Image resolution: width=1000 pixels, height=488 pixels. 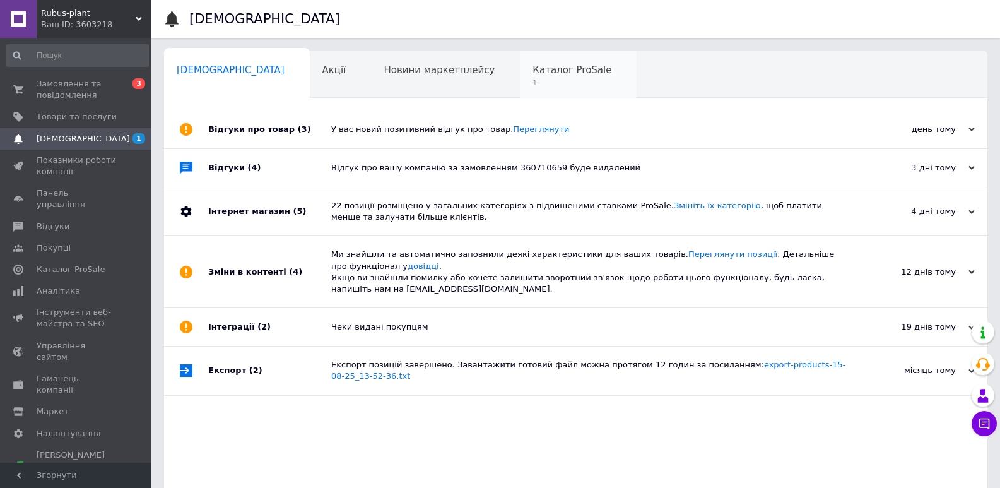 What do you see at coordinates (590, 327) in the screenshot?
I see `div: Чеки видані покупцям` at bounding box center [590, 327].